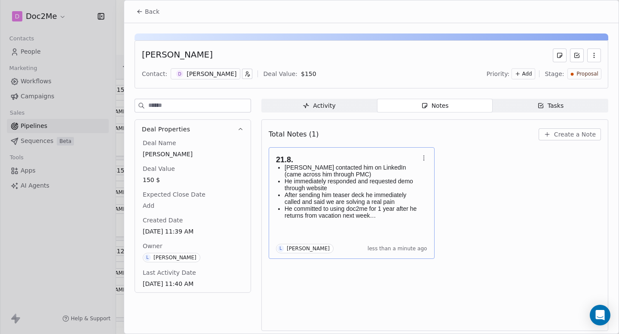 This screenshot has width=619, height=334. What do you see at coordinates (174, 195) in the screenshot?
I see `span: Expected Close Date` at bounding box center [174, 195].